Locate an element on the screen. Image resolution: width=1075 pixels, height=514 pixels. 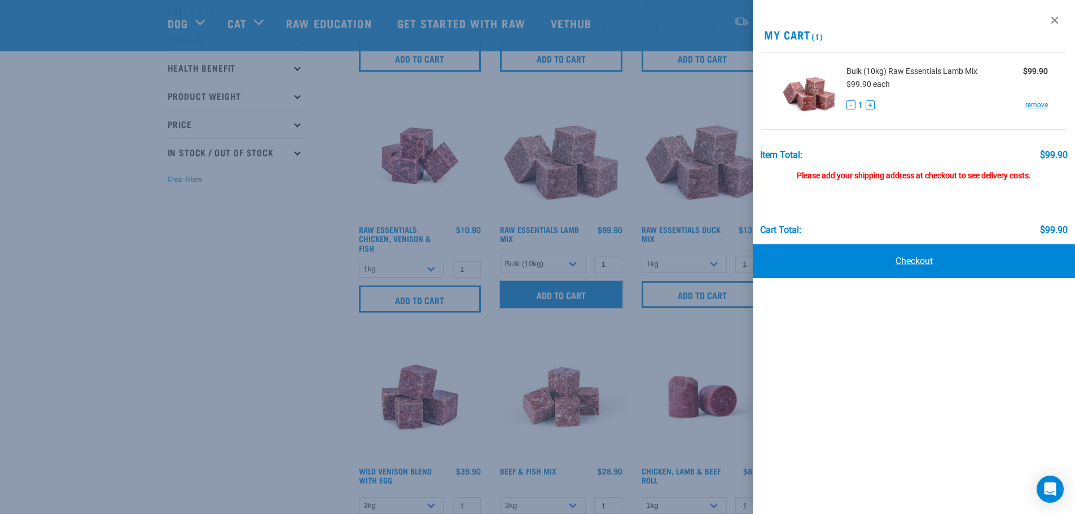
span: Bulk (10kg) Raw Essentials Lamb Mix is located at coordinates (912, 71).